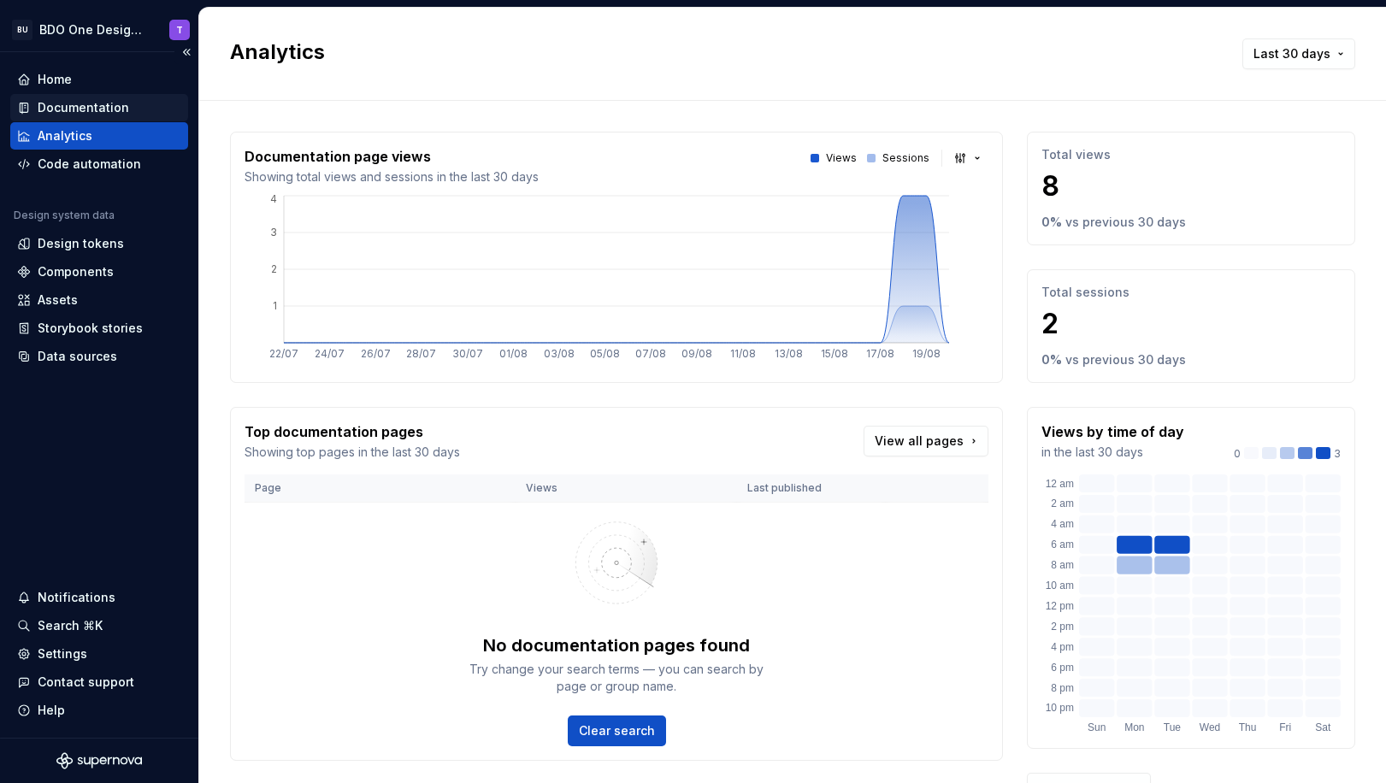  Describe the element at coordinates (1062, 545) in the screenshot. I see `text: 6 am` at that location.